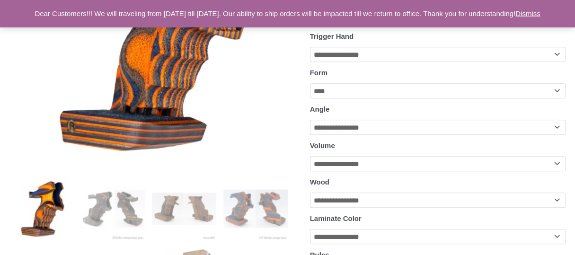 This screenshot has width=575, height=255. What do you see at coordinates (256, 209) in the screenshot?
I see `img: Rink Grip for Sport Pistol - Image 4` at bounding box center [256, 209].